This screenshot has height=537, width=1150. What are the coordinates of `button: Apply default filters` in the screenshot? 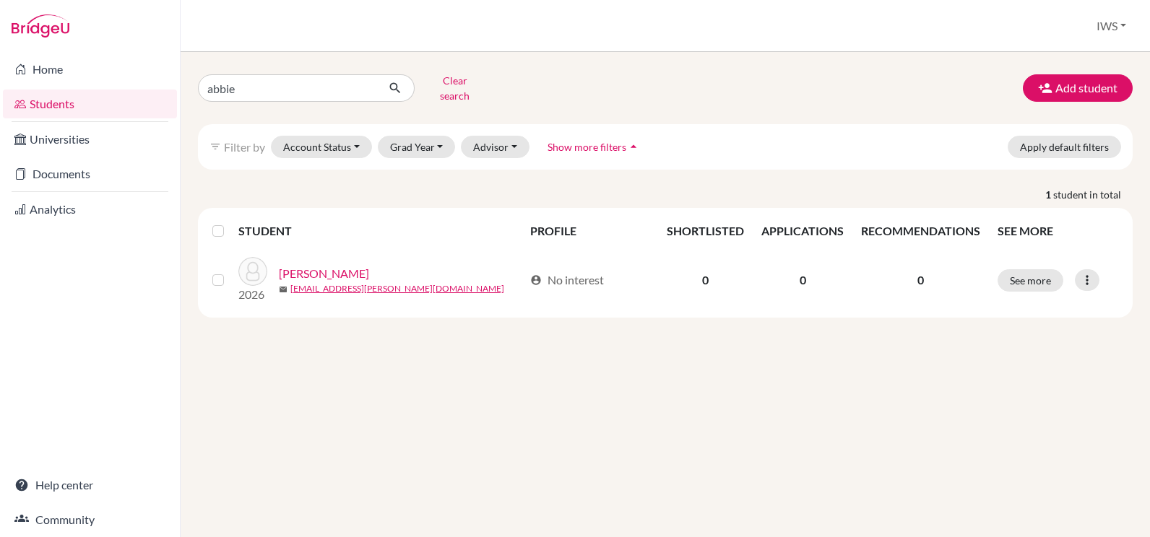 It's located at (1064, 147).